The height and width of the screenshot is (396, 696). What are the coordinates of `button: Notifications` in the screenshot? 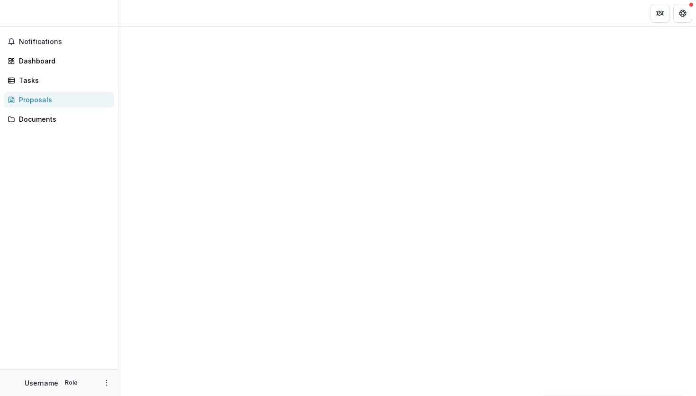 It's located at (59, 42).